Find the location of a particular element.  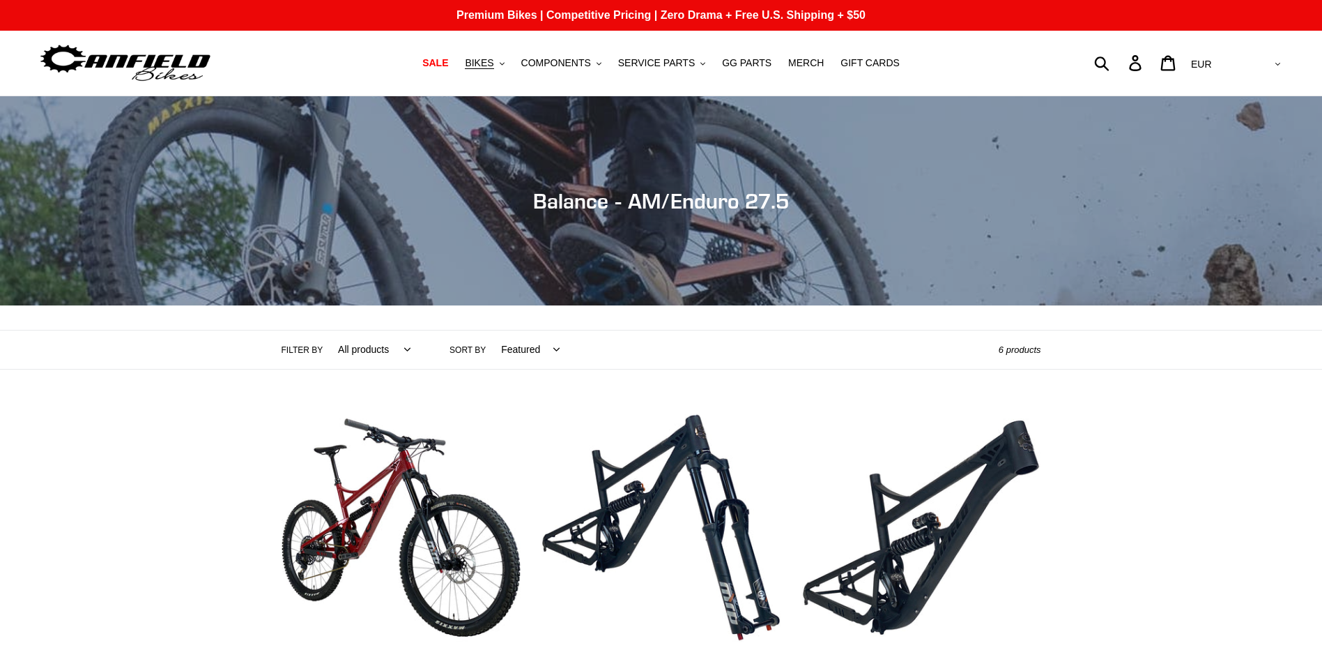

a: SALE is located at coordinates (435, 63).